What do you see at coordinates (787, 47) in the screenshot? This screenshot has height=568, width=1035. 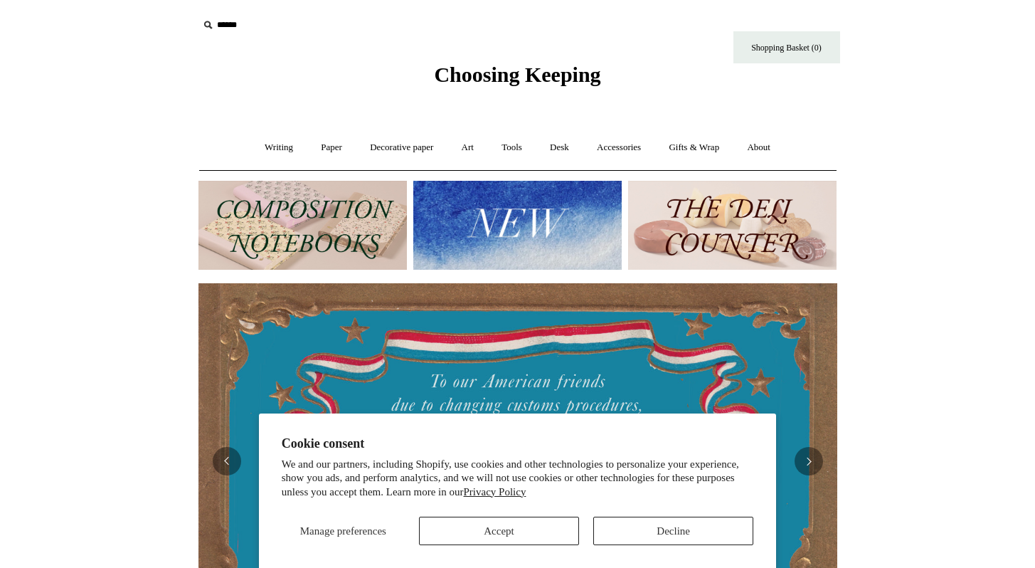 I see `a: Shopping Basket (0)` at bounding box center [787, 47].